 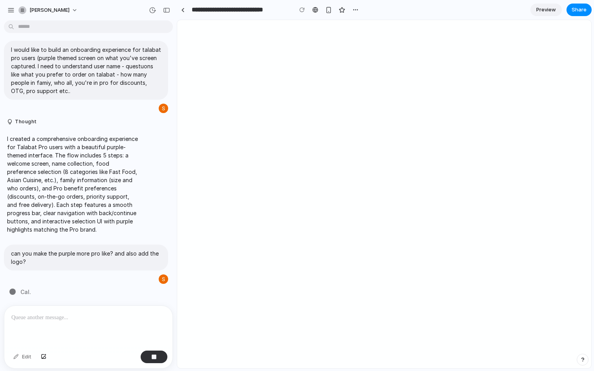 I want to click on span: Share, so click(x=579, y=10).